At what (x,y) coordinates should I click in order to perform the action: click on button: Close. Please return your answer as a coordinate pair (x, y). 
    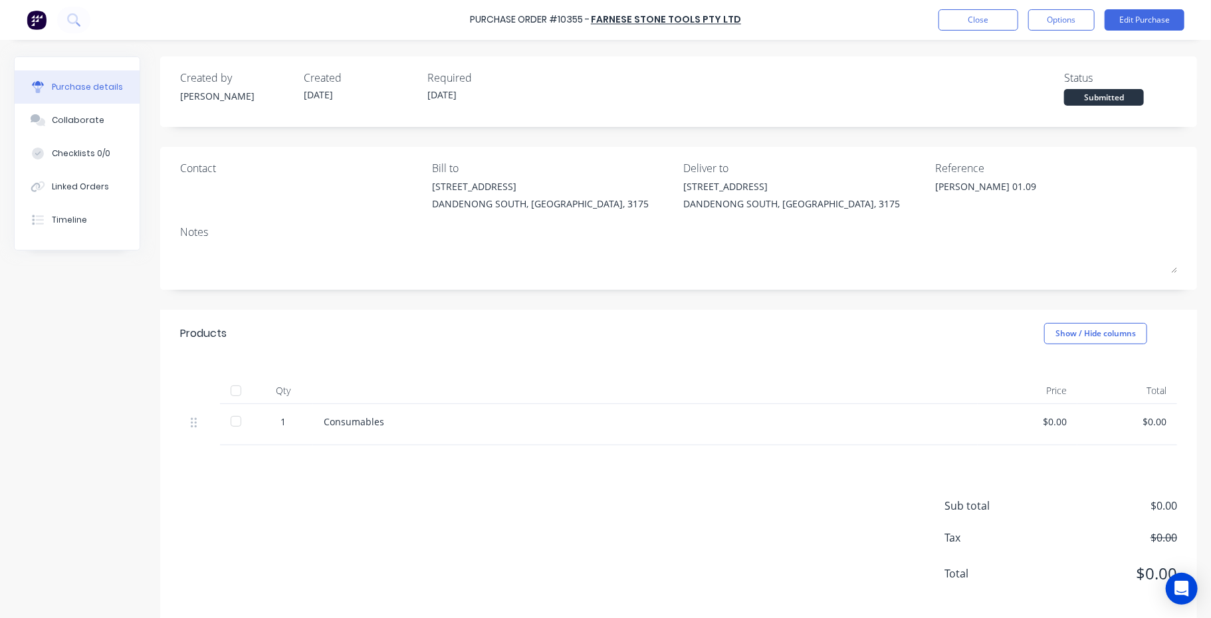
    Looking at the image, I should click on (979, 20).